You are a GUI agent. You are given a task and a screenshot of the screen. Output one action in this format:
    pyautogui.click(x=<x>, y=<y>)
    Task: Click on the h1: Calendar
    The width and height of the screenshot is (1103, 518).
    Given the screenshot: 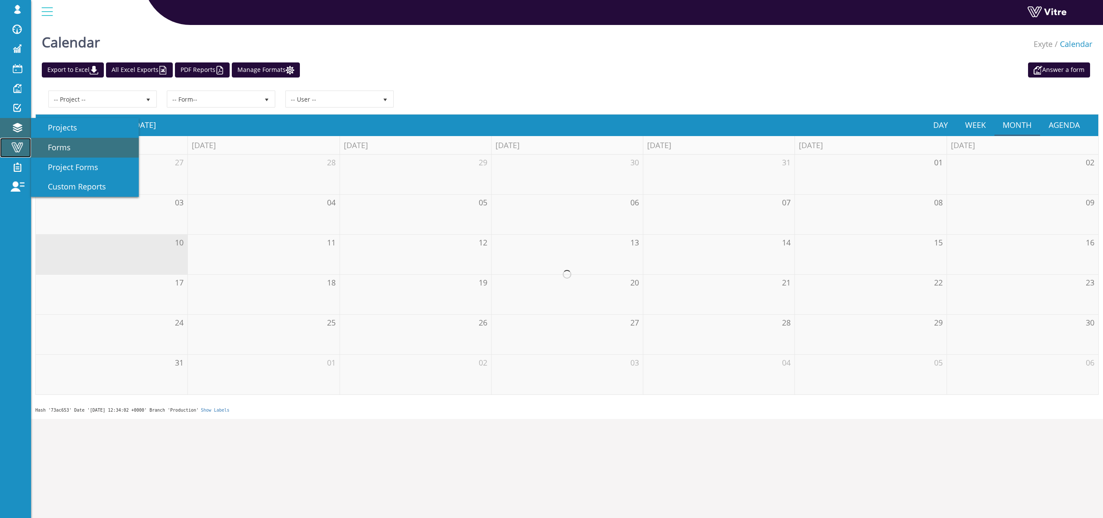 What is the action you would take?
    pyautogui.click(x=71, y=40)
    